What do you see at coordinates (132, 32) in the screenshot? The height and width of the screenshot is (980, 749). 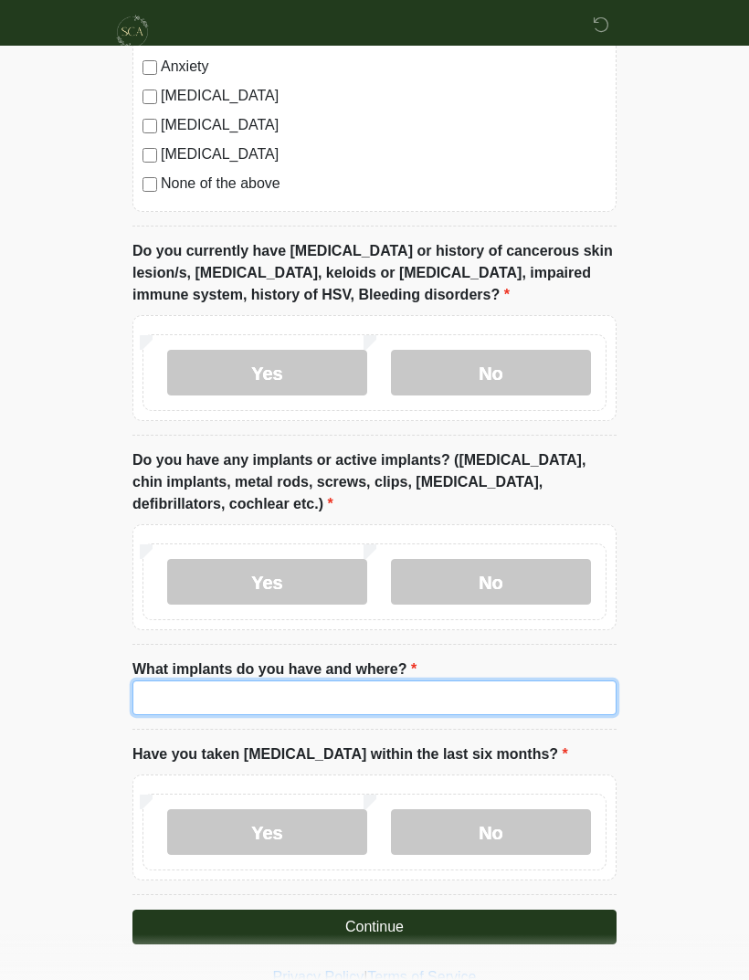 I see `img: Skinchic Dallas Logo` at bounding box center [132, 32].